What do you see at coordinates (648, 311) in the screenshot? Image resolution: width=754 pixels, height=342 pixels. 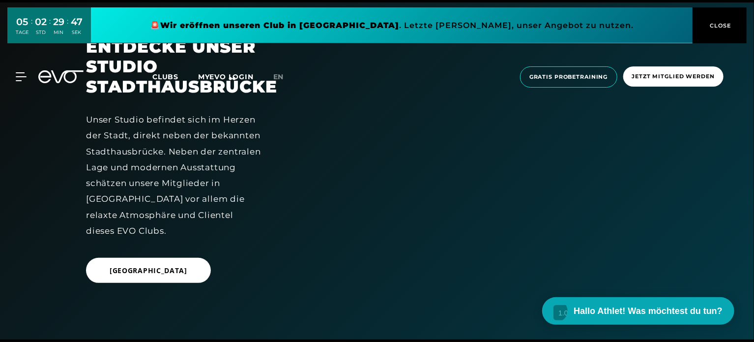 I see `span: Hallo Athlet! Was möchtest du tun?` at bounding box center [648, 311].